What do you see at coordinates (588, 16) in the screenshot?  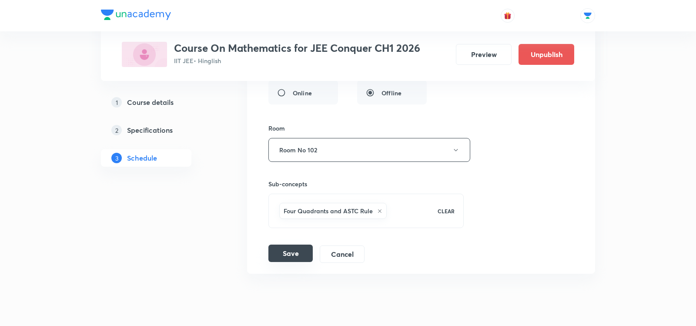 I see `img: Abhishek Singh` at bounding box center [588, 16].